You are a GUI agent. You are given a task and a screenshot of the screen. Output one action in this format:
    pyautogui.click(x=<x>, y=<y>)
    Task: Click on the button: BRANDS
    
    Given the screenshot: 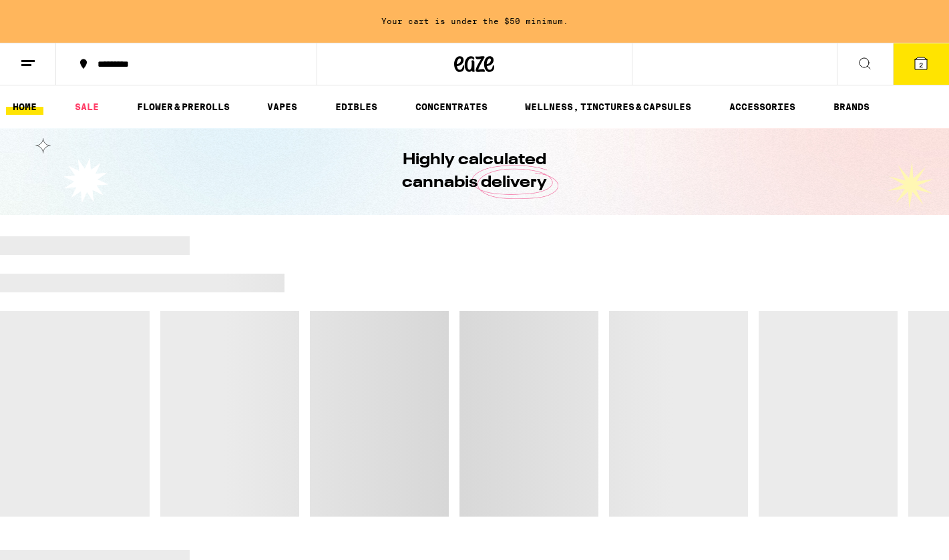 What is the action you would take?
    pyautogui.click(x=851, y=107)
    